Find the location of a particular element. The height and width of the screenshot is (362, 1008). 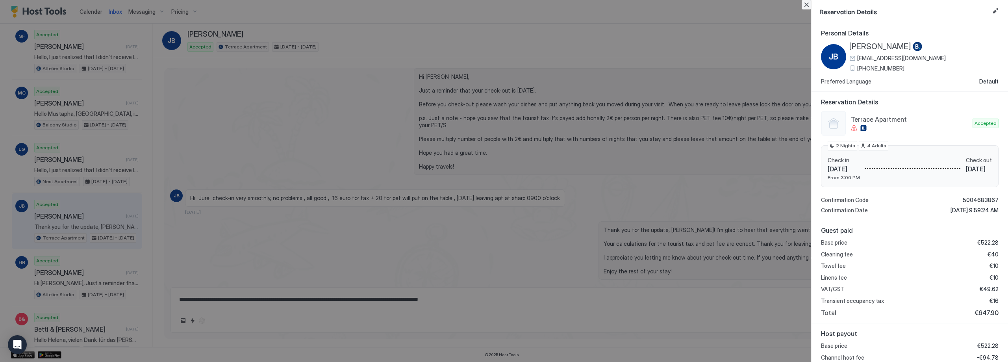

span: Transient occupancy tax is located at coordinates (852, 301).